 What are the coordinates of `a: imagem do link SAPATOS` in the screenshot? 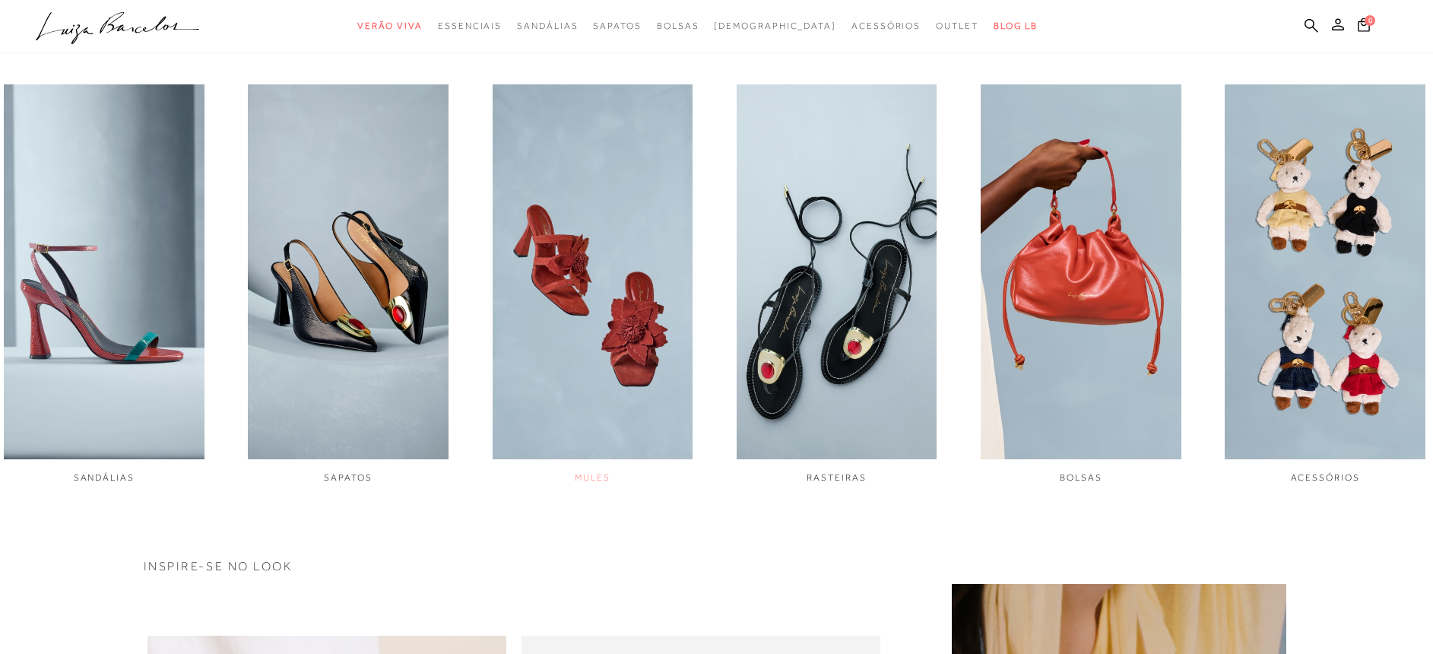 It's located at (348, 284).